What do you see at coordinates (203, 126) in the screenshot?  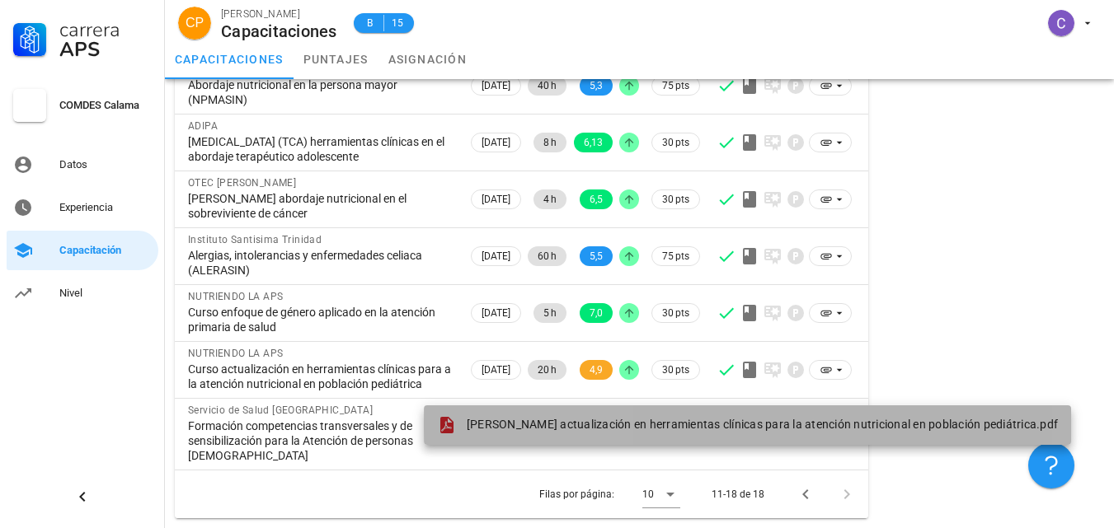 I see `span: ADIPA` at bounding box center [203, 126].